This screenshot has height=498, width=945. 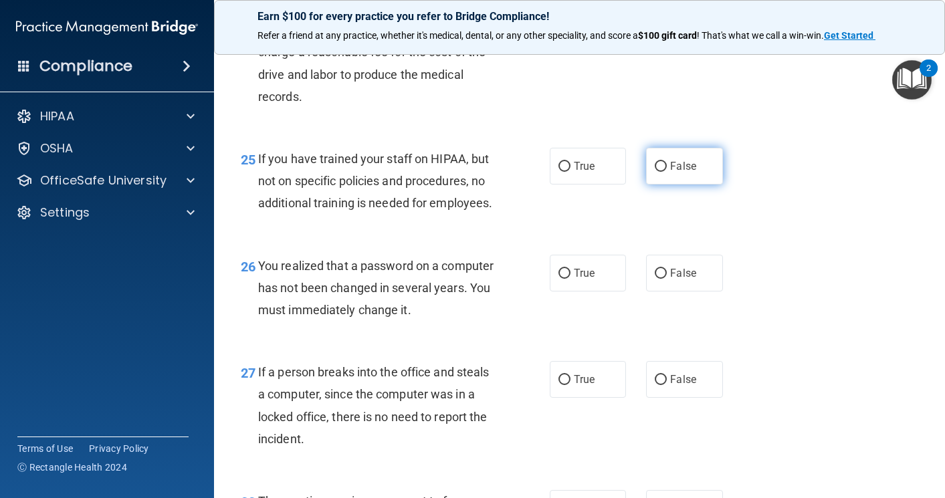 I want to click on span: 26, so click(x=248, y=267).